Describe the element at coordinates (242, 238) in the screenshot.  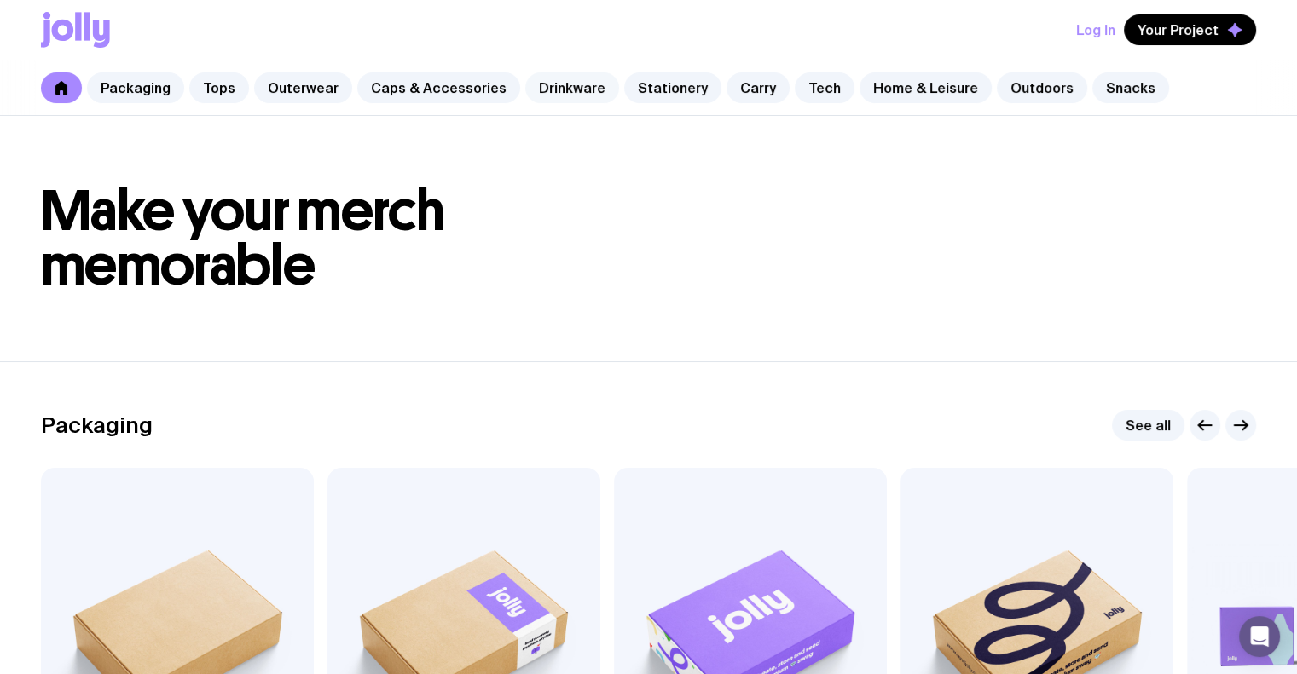
I see `span: Make your merch memorable` at that location.